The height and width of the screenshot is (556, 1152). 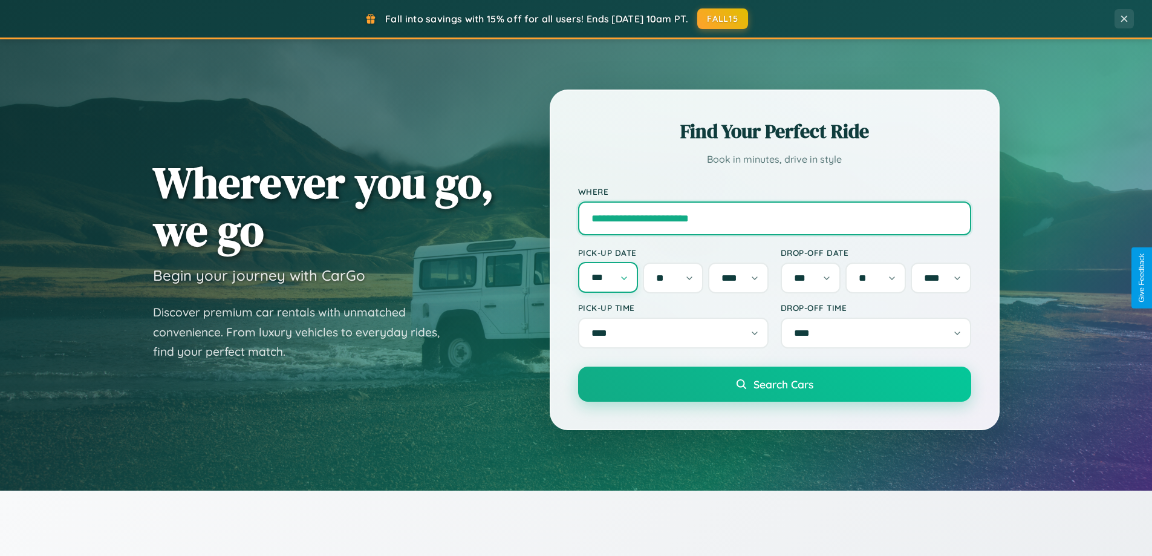 I want to click on label: Pick-up Time, so click(x=673, y=307).